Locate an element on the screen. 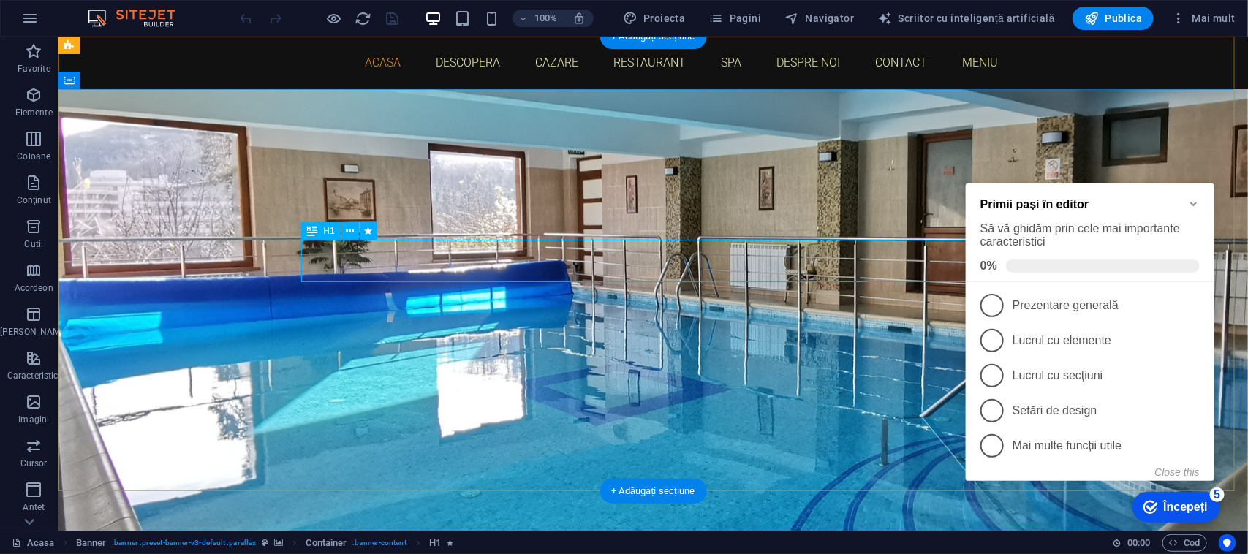  font: Primii pași în editor is located at coordinates (75, 39).